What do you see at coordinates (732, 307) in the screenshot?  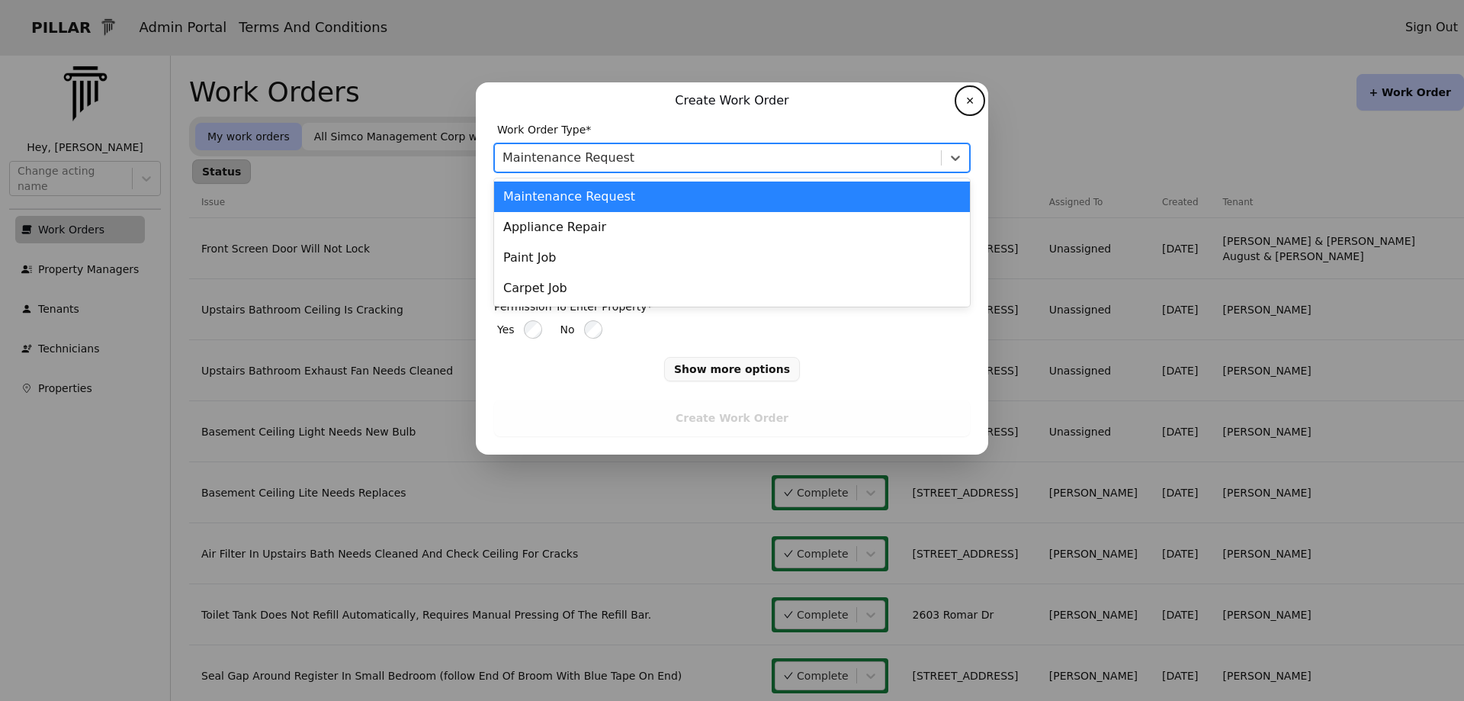 I see `p: Permission To Enter Property*` at bounding box center [732, 307].